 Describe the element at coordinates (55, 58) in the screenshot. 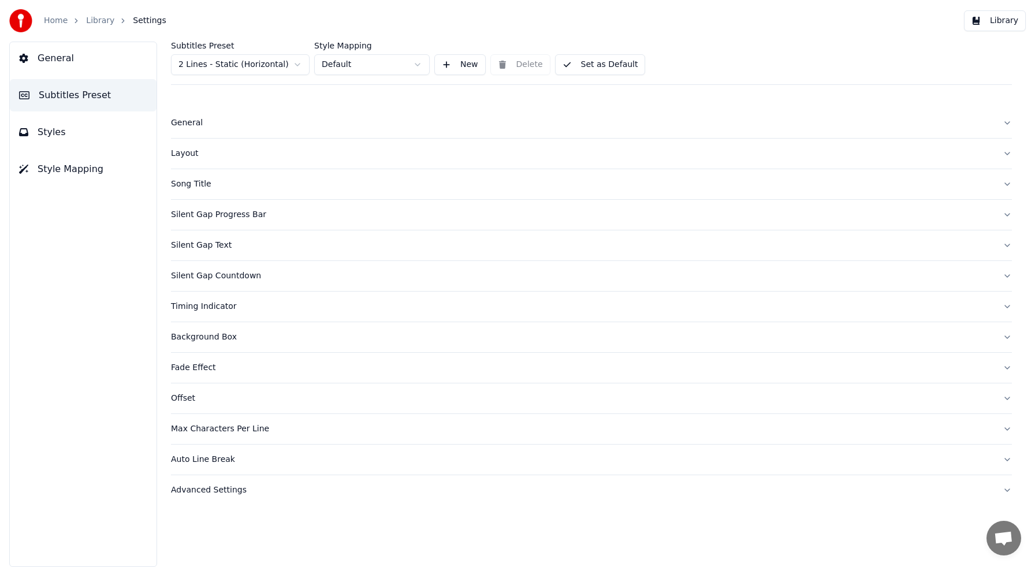

I see `span: General` at that location.